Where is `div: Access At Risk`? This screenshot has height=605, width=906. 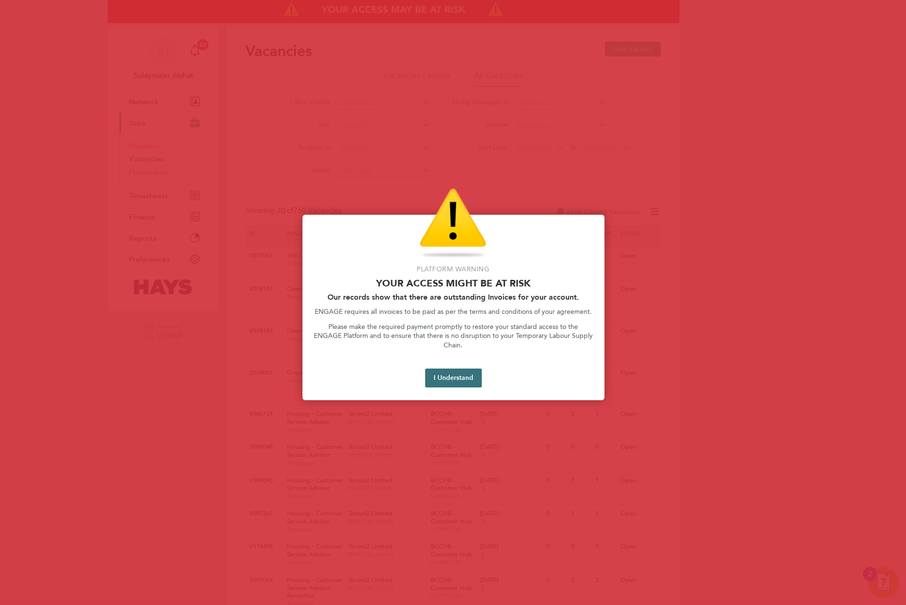
div: Access At Risk is located at coordinates (453, 308).